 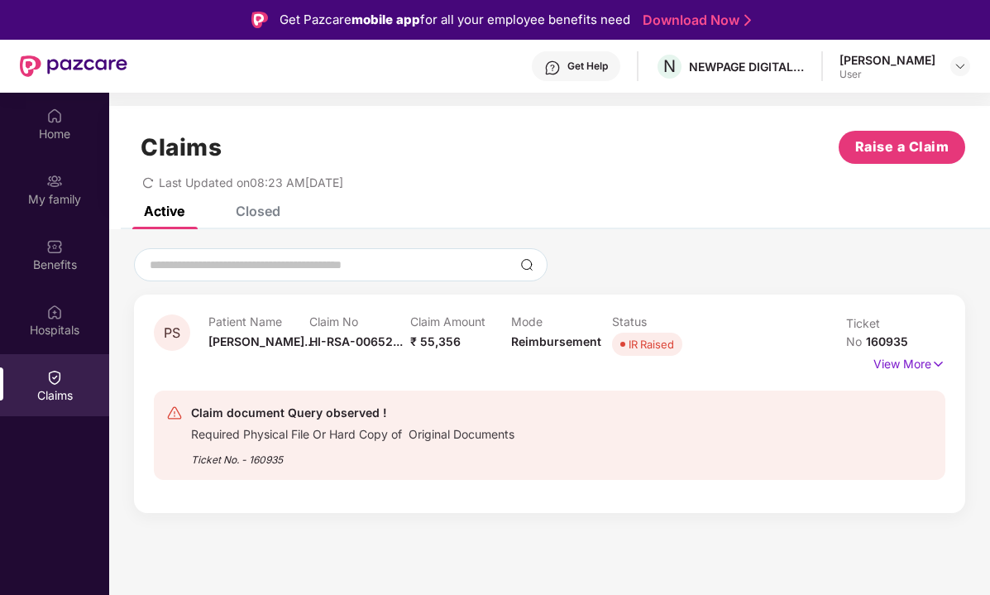 I want to click on span: HI-RSA-00652..., so click(x=356, y=341).